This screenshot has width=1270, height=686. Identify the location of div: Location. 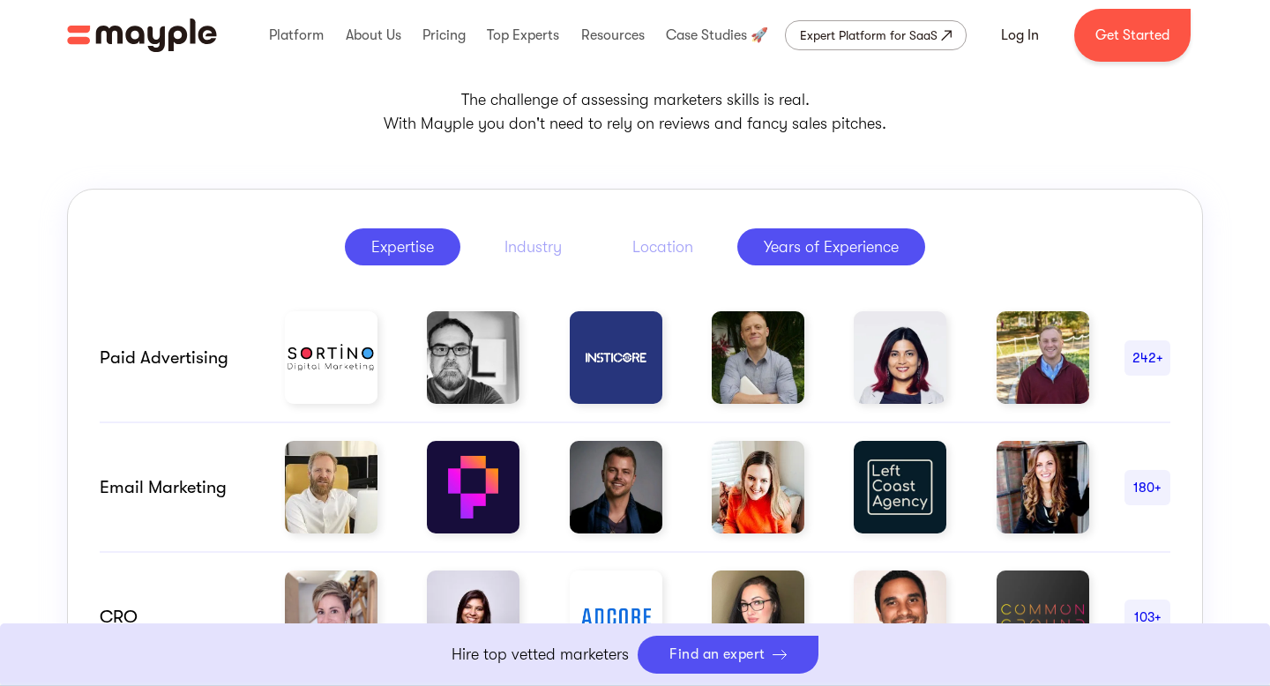
(663, 247).